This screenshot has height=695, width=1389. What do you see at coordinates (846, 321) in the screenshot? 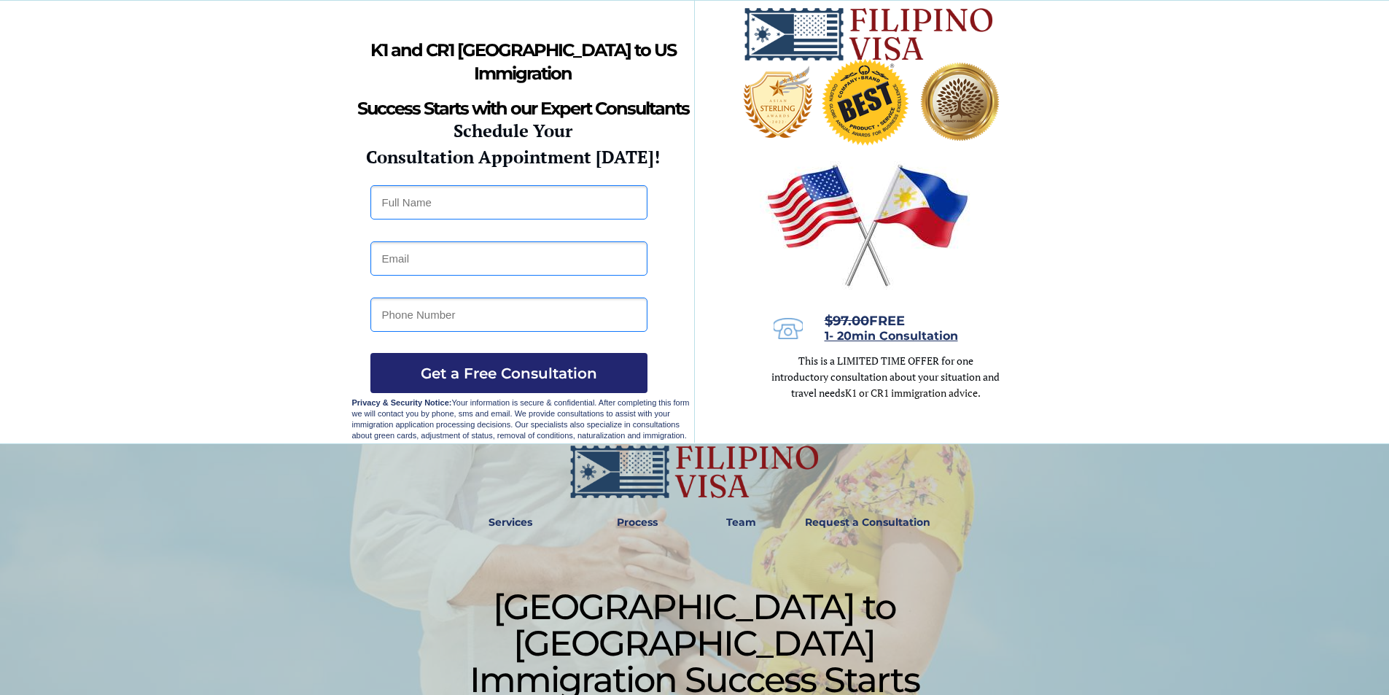
I see `s: $97.00` at bounding box center [846, 321].